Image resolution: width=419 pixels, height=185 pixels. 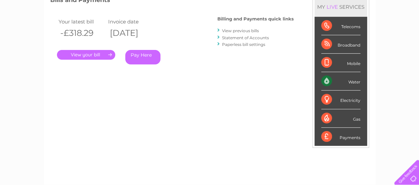 I want to click on a: Telecoms, so click(x=347, y=31).